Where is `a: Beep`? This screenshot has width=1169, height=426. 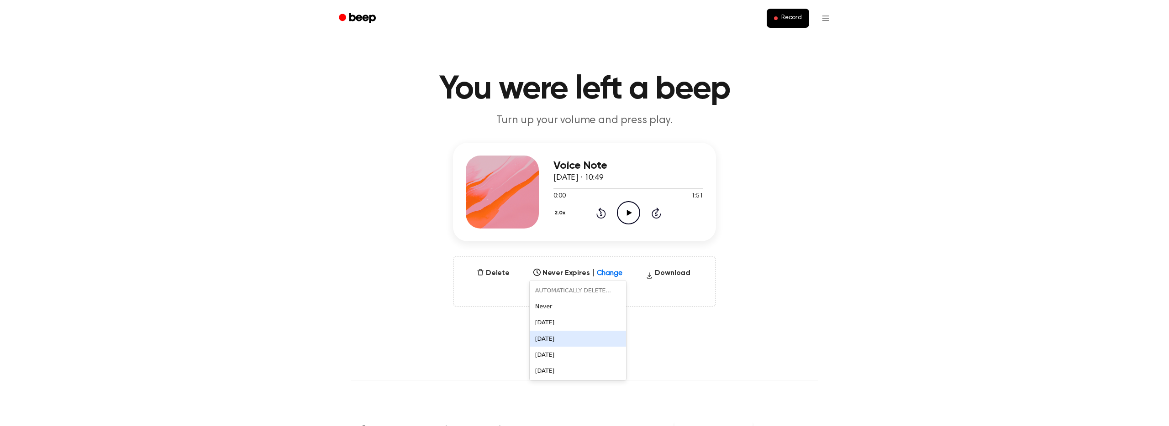 a: Beep is located at coordinates (358, 18).